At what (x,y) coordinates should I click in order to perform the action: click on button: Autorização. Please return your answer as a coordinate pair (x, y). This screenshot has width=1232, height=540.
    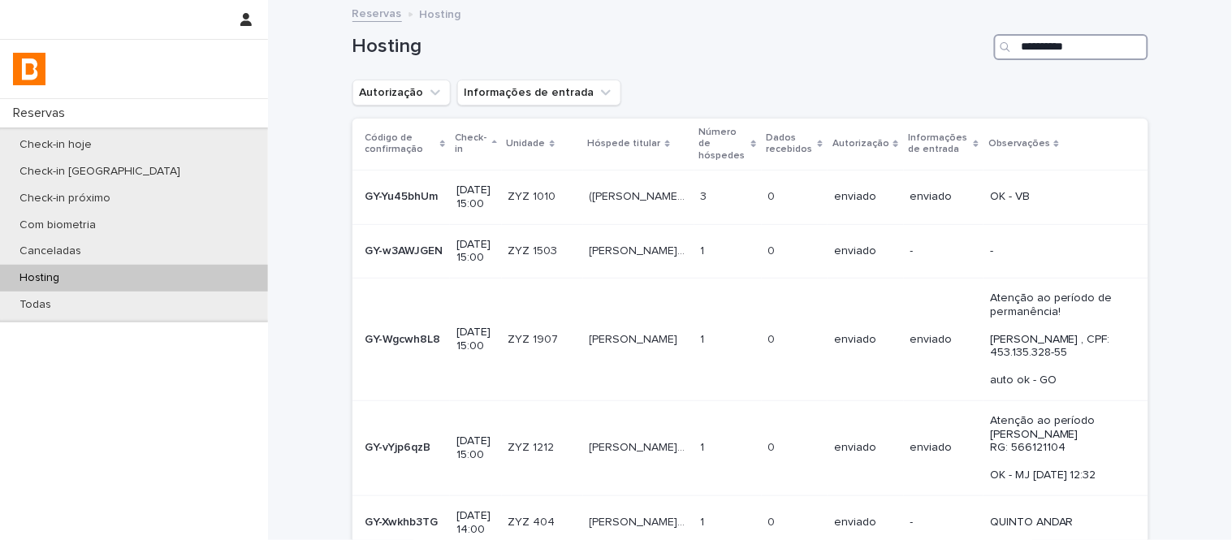
    Looking at the image, I should click on (401, 93).